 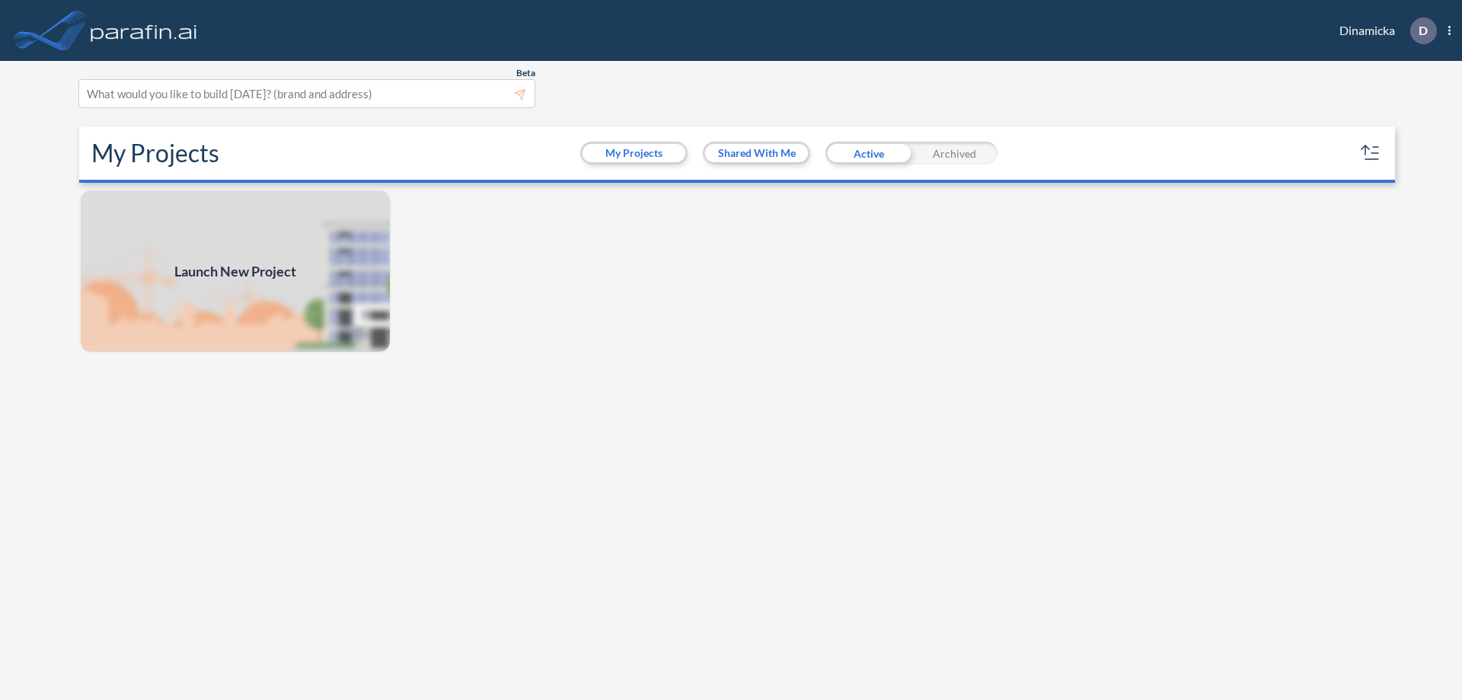 I want to click on p: D, so click(x=1424, y=30).